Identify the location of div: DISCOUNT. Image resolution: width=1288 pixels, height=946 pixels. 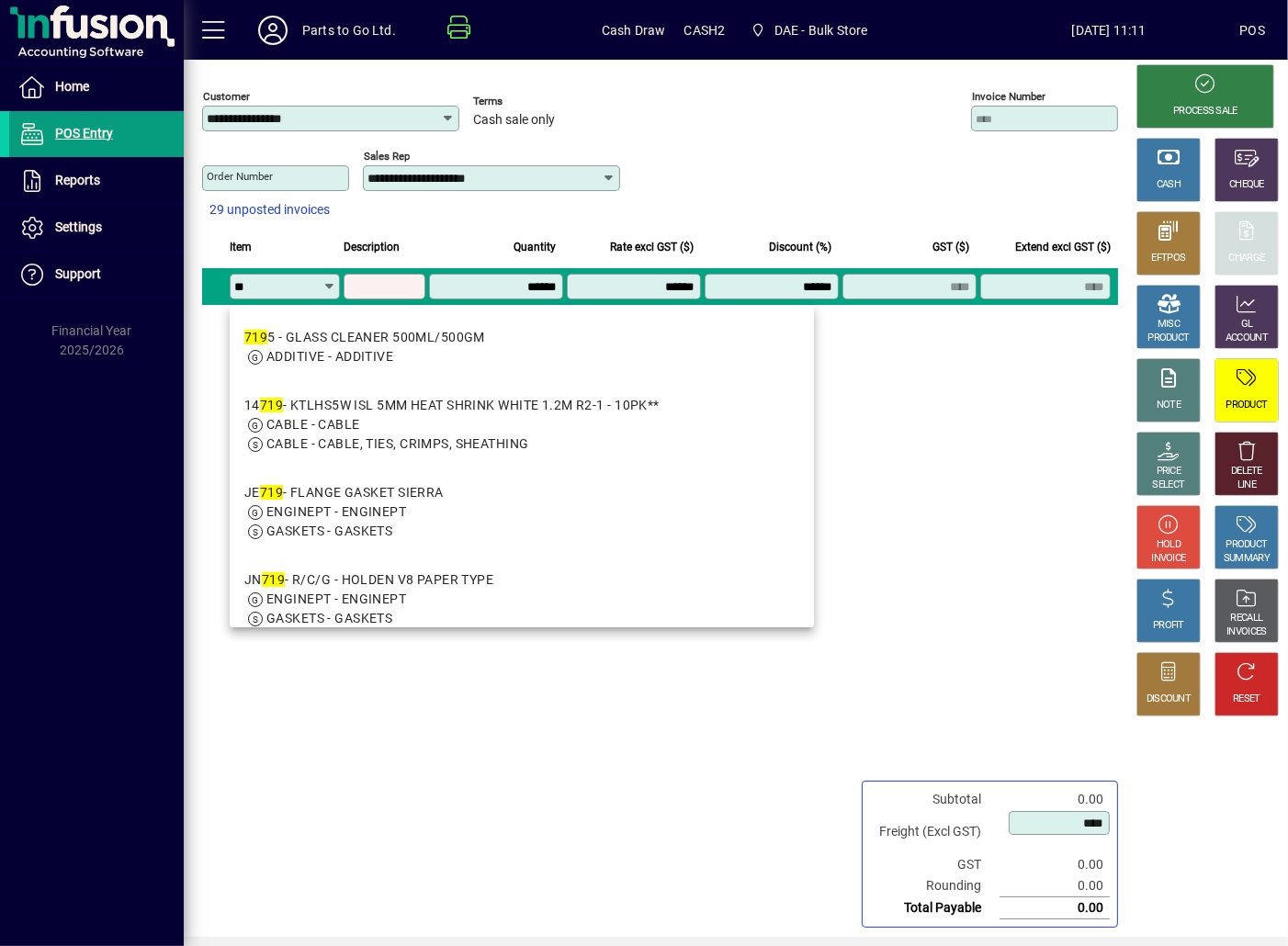
(1168, 699).